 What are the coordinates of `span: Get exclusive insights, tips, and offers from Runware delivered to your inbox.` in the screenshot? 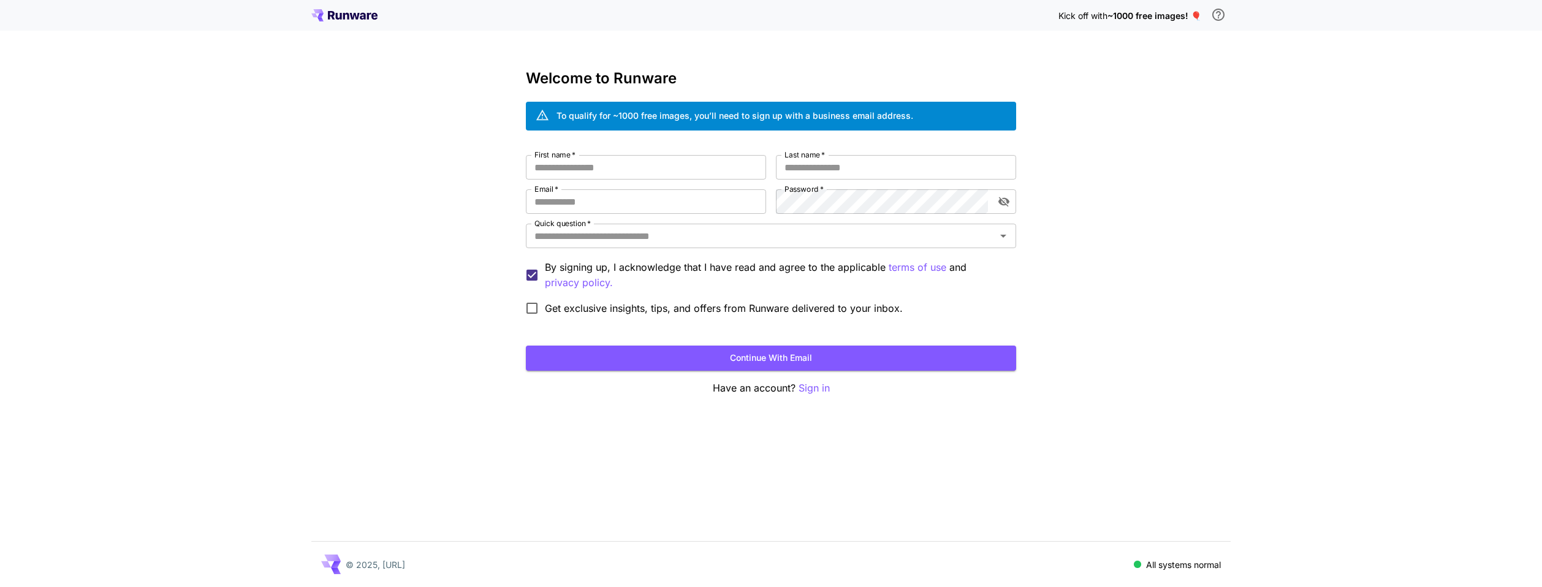 It's located at (724, 308).